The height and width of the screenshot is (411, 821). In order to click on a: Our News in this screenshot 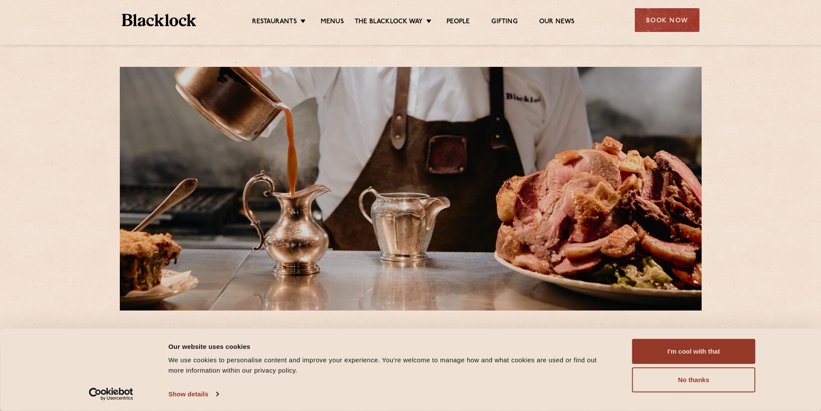, I will do `click(557, 22)`.